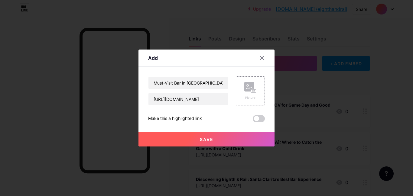  Describe the element at coordinates (188, 83) in the screenshot. I see `input: Title` at that location.